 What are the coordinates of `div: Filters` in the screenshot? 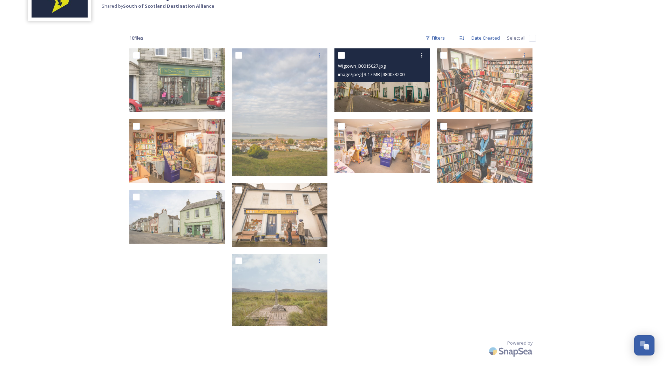 It's located at (435, 38).